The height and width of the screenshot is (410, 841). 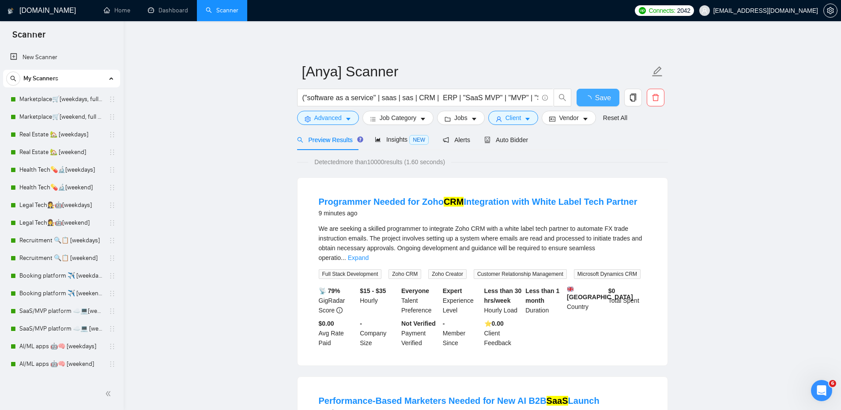 What do you see at coordinates (684, 11) in the screenshot?
I see `span: 2042` at bounding box center [684, 11].